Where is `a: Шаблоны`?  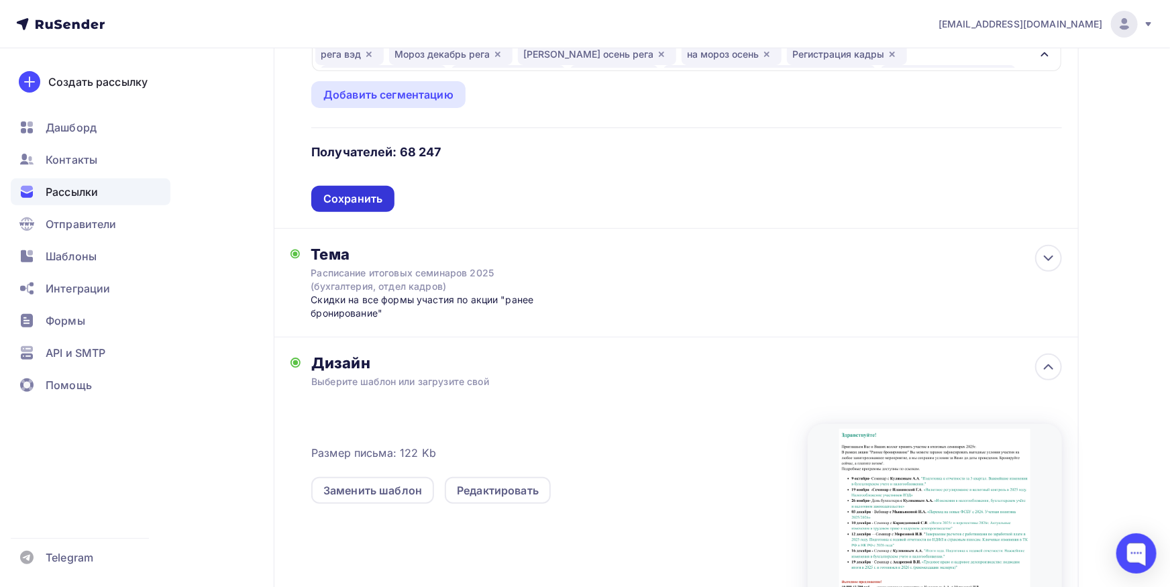
a: Шаблоны is located at coordinates (91, 256).